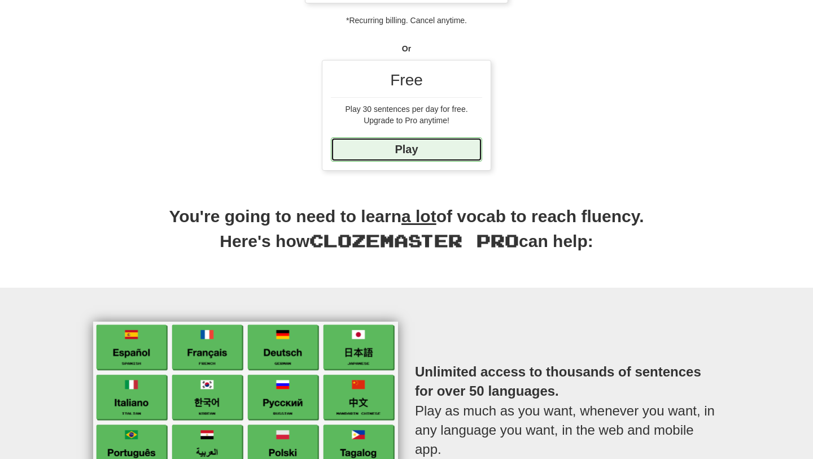  What do you see at coordinates (407, 49) in the screenshot?
I see `strong: Or` at bounding box center [407, 49].